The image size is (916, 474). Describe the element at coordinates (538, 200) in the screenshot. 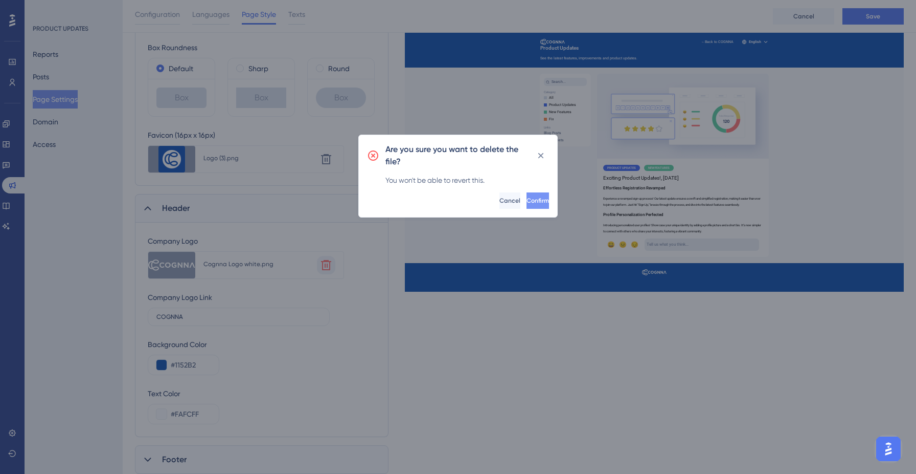

I see `span: Confirm` at that location.